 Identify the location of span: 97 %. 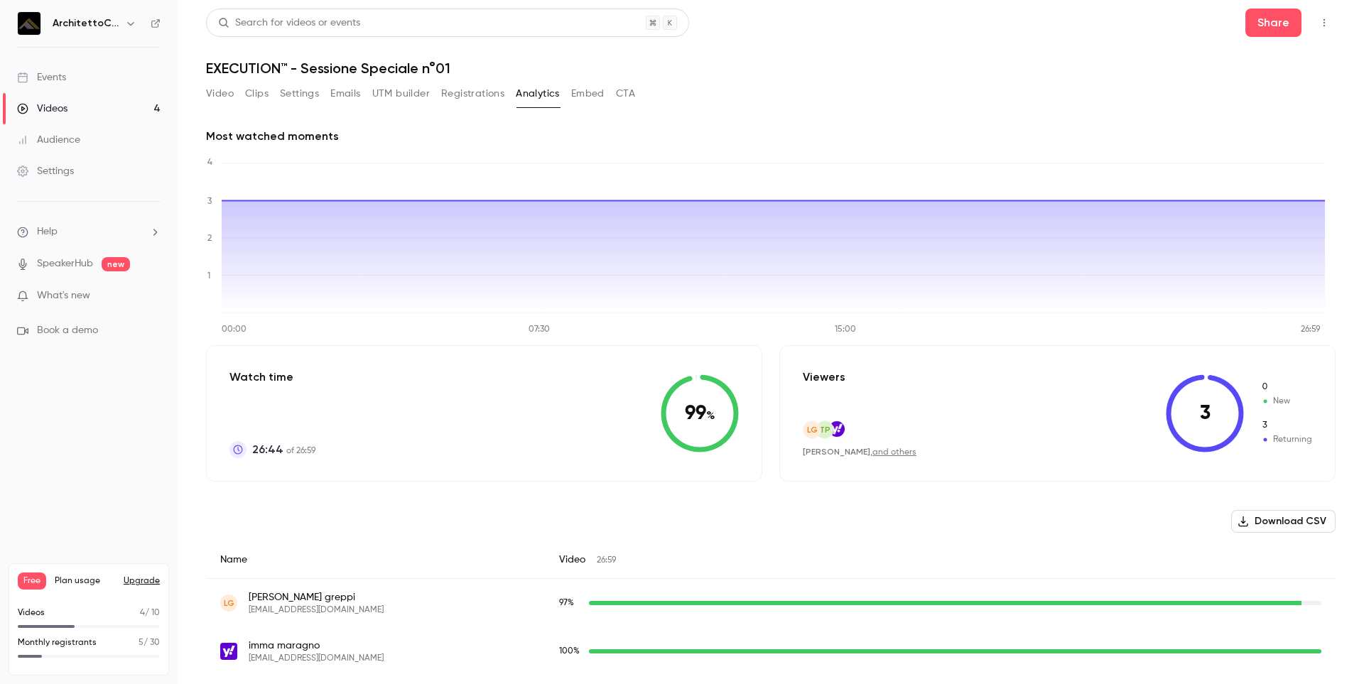
(566, 603).